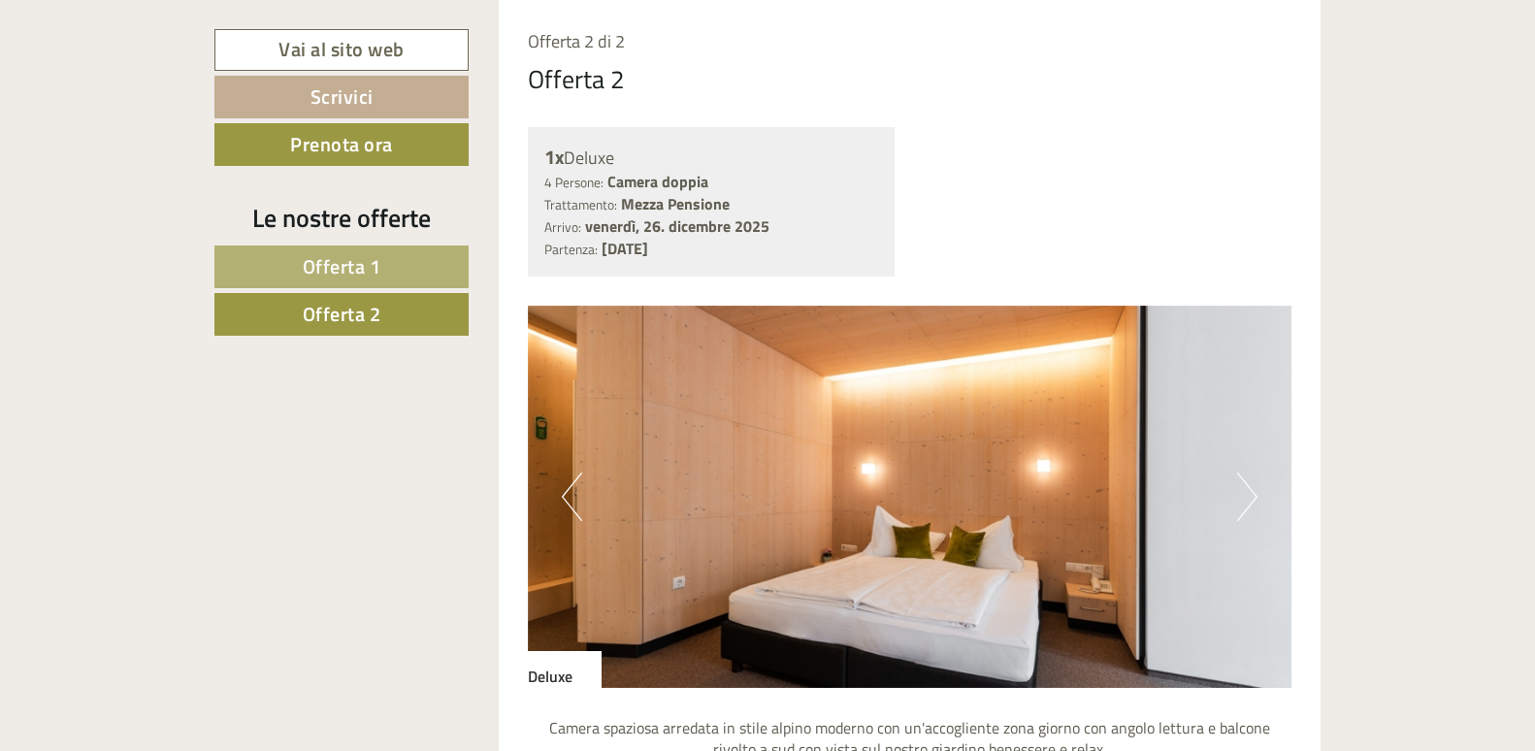 The height and width of the screenshot is (751, 1535). I want to click on b: 1x, so click(554, 156).